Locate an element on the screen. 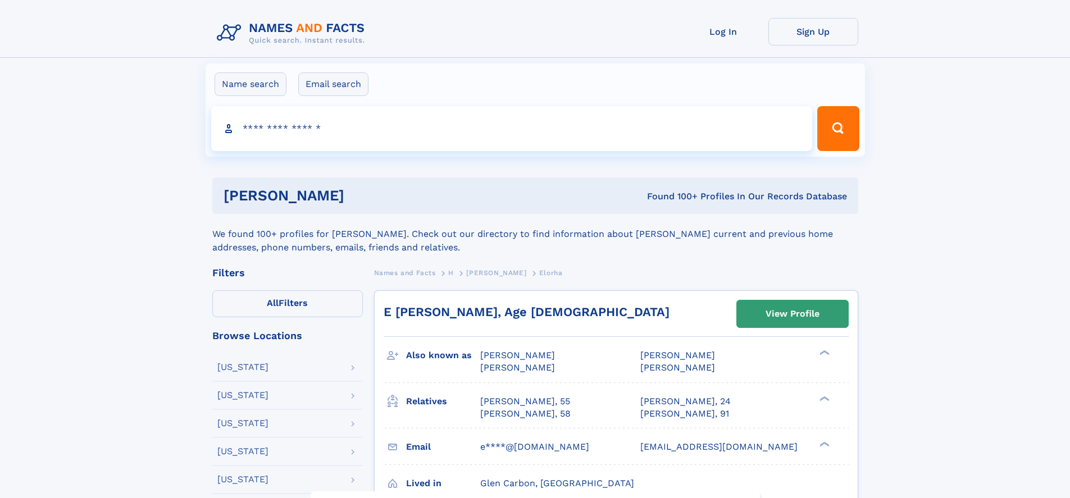  span: H is located at coordinates (451, 273).